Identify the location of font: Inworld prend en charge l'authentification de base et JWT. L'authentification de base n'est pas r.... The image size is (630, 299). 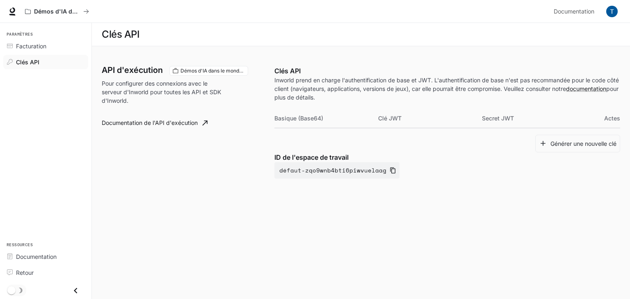
(446, 84).